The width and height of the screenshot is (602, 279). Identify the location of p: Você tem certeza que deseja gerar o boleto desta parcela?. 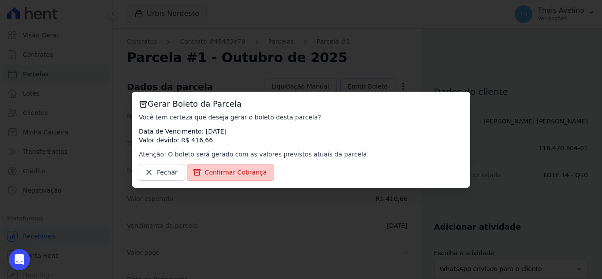
(301, 117).